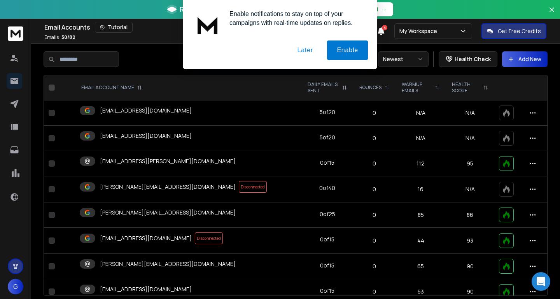 The width and height of the screenshot is (560, 299). I want to click on td: 16, so click(420, 189).